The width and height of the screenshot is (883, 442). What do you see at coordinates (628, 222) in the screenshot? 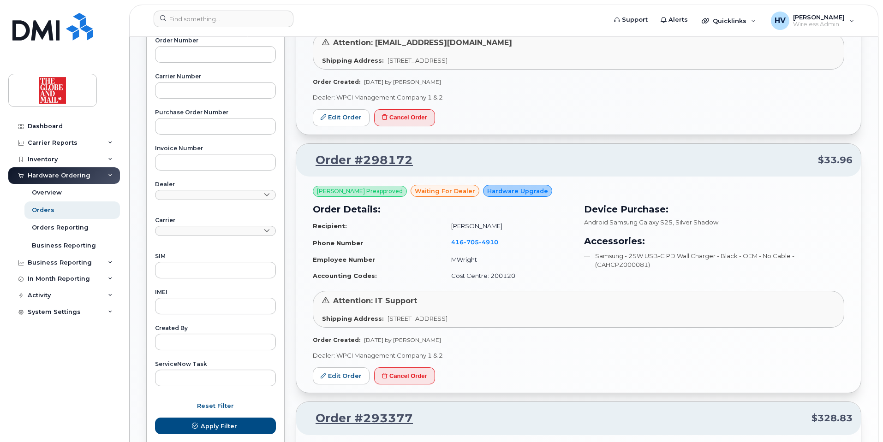
I see `span: Android Samsung Galaxy S25` at bounding box center [628, 222].